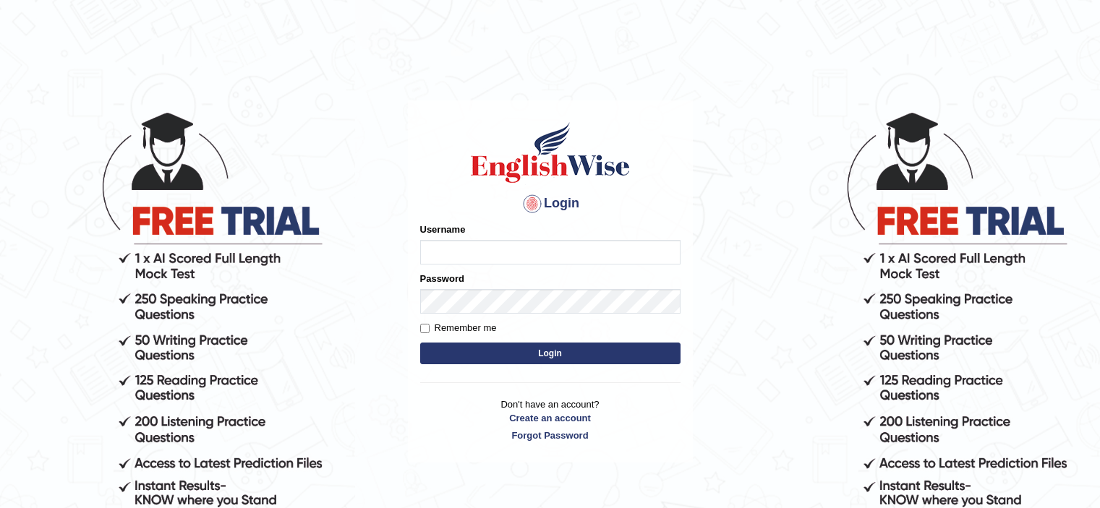 The height and width of the screenshot is (508, 1100). Describe the element at coordinates (550, 435) in the screenshot. I see `a: Forgot Password` at that location.